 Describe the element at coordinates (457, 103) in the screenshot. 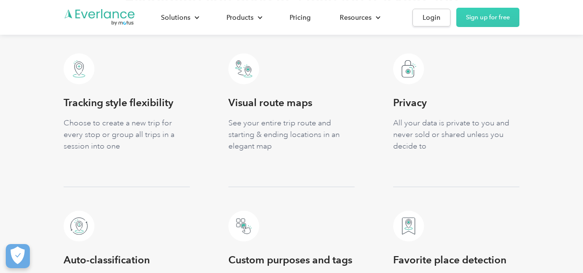

I see `h3: Privacy` at that location.